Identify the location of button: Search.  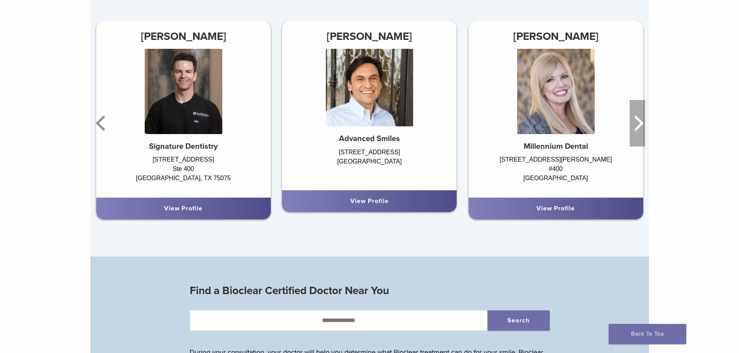
(519, 321).